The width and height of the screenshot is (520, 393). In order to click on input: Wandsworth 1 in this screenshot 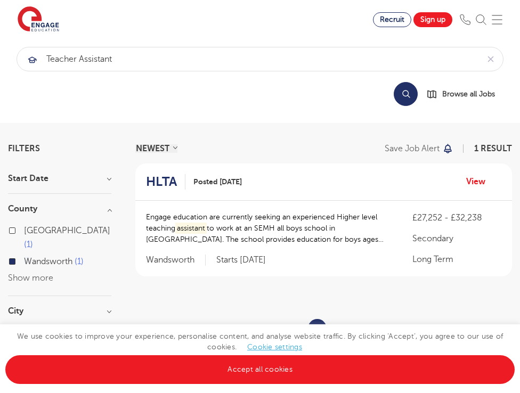, I will do `click(27, 260)`.